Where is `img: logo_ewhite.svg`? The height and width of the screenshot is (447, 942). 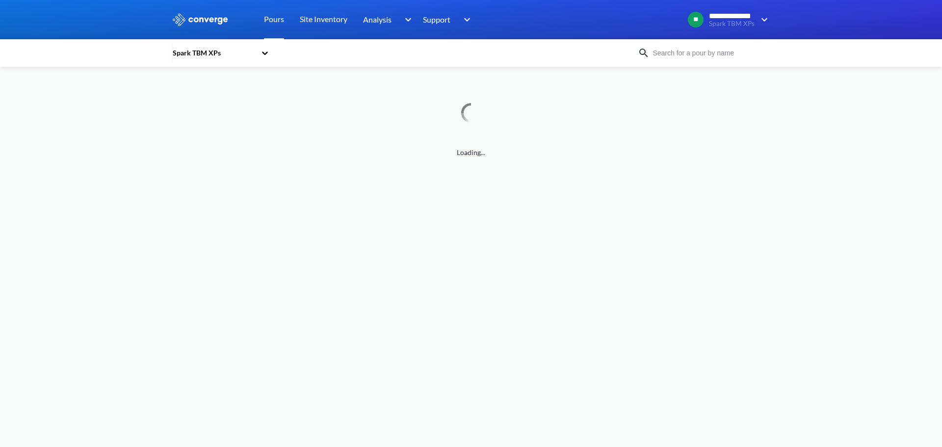
img: logo_ewhite.svg is located at coordinates (200, 20).